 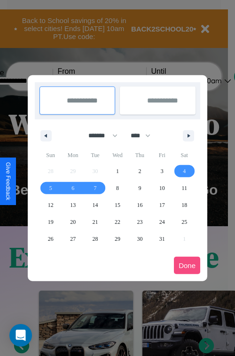 I want to click on button: 19, so click(x=50, y=222).